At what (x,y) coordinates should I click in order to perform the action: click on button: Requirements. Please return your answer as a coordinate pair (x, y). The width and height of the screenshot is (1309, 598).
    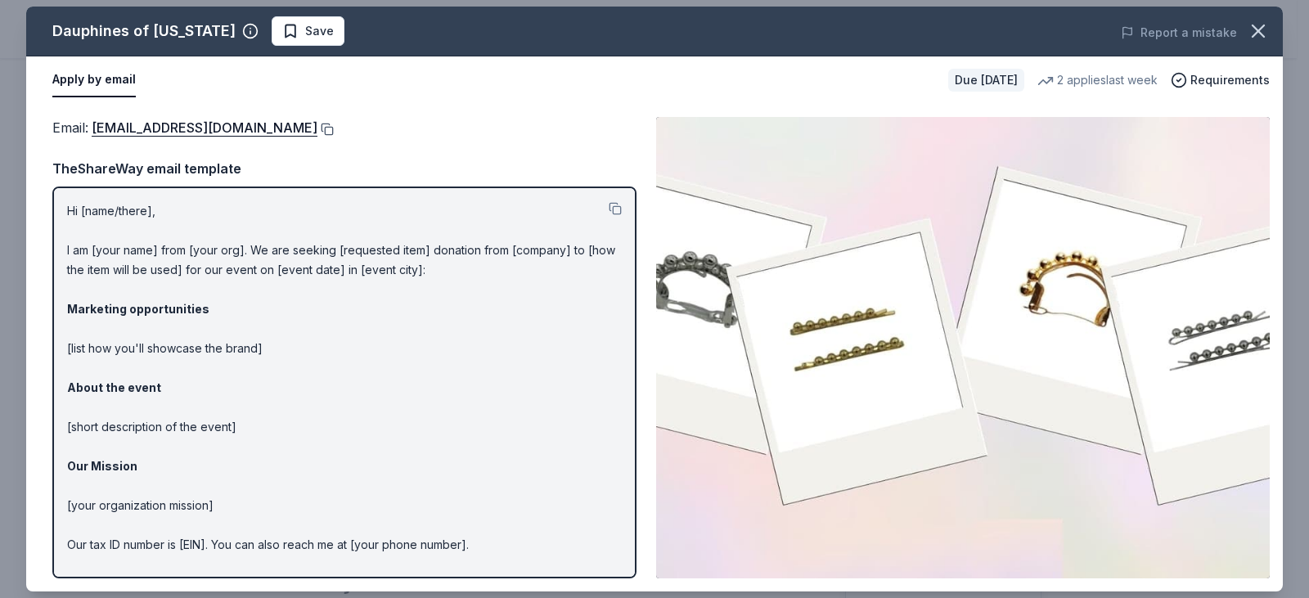
    Looking at the image, I should click on (1220, 80).